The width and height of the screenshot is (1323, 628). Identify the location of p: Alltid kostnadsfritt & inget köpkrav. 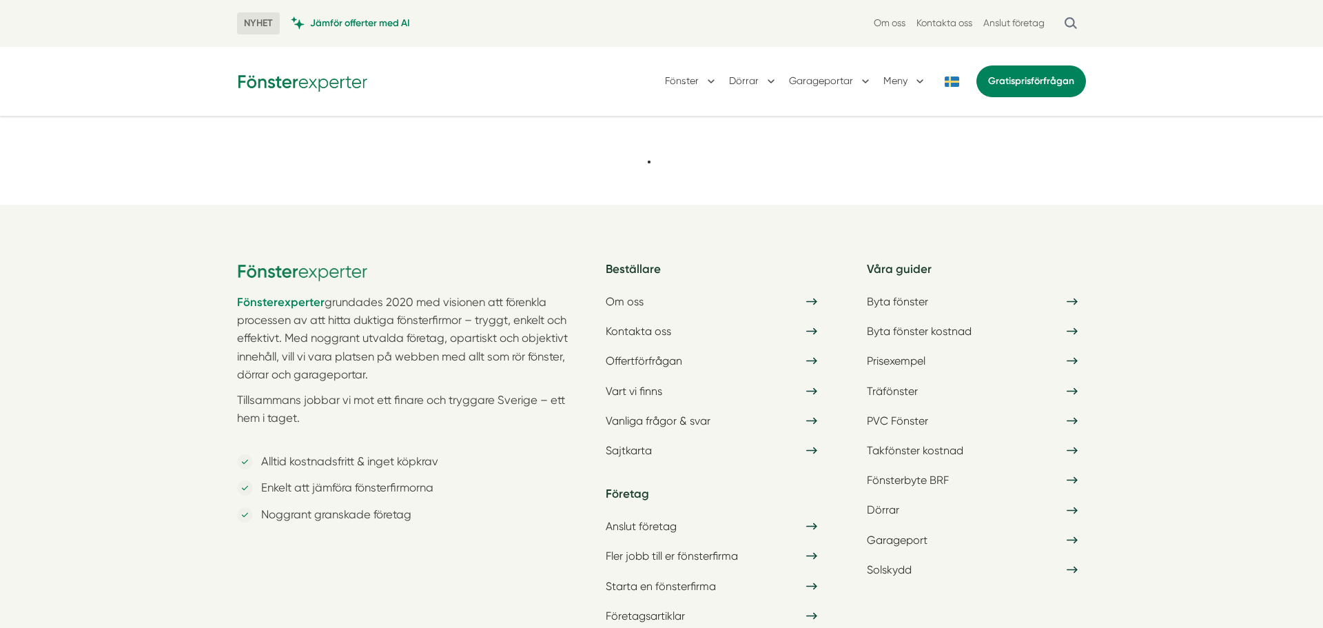
(345, 462).